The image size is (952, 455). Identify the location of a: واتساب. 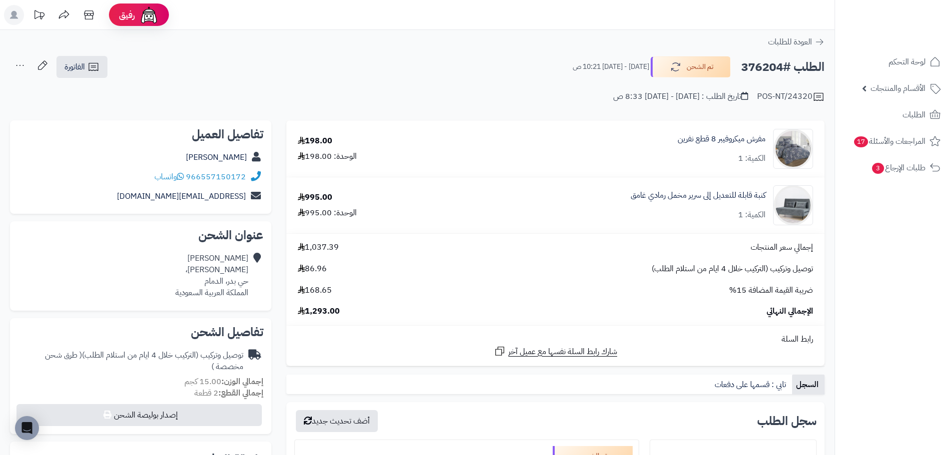
(169, 177).